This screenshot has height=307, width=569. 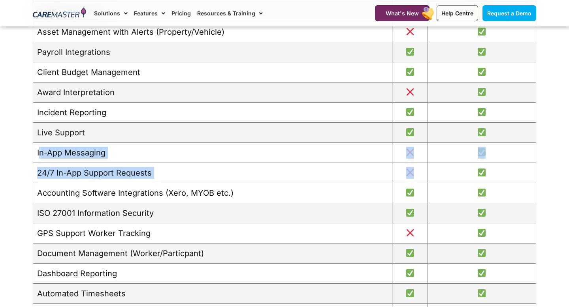 I want to click on td: ISO 27001 Information Security, so click(x=213, y=213).